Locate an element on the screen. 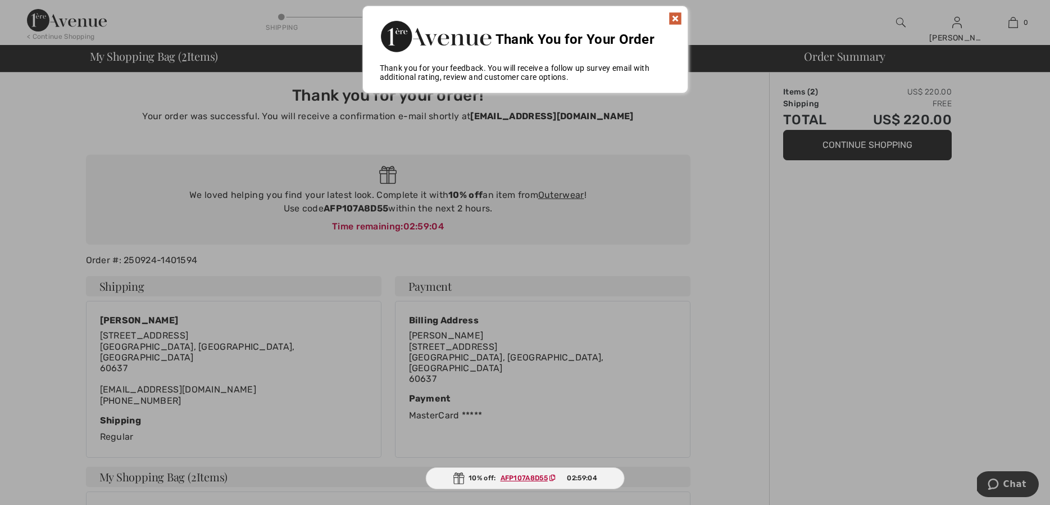 The height and width of the screenshot is (505, 1050). div: 10% off: is located at coordinates (525, 478).